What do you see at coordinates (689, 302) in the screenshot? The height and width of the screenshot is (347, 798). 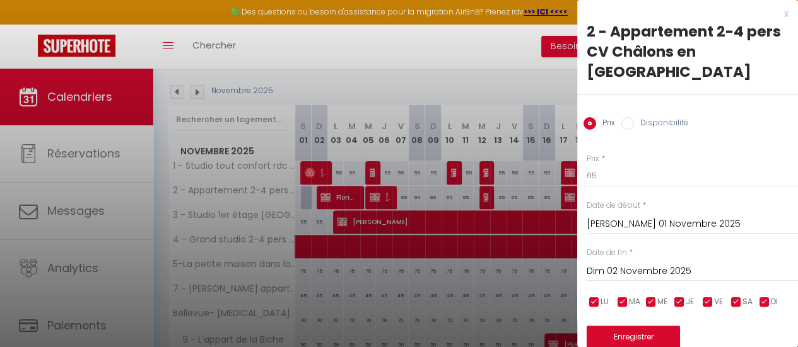 I see `span: JE` at bounding box center [689, 302].